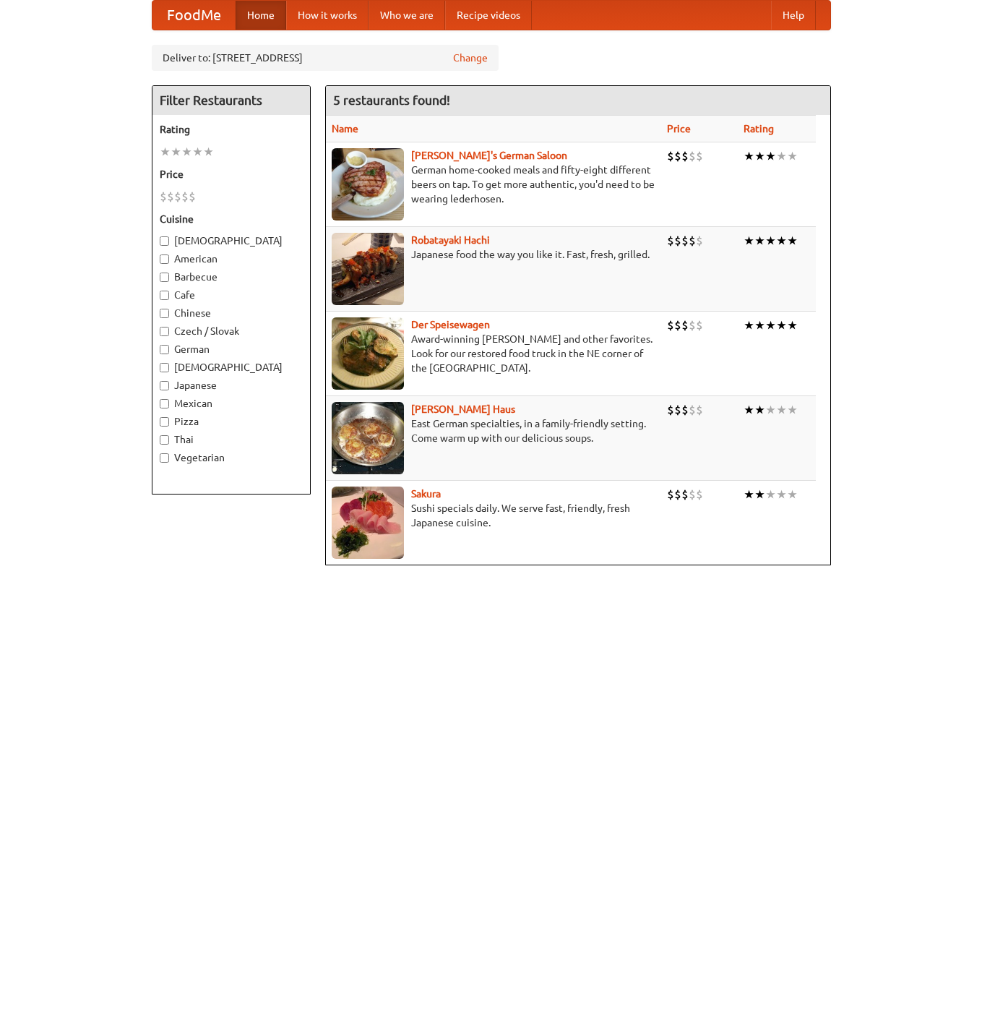 The image size is (982, 1023). What do you see at coordinates (426, 494) in the screenshot?
I see `a: Sakura` at bounding box center [426, 494].